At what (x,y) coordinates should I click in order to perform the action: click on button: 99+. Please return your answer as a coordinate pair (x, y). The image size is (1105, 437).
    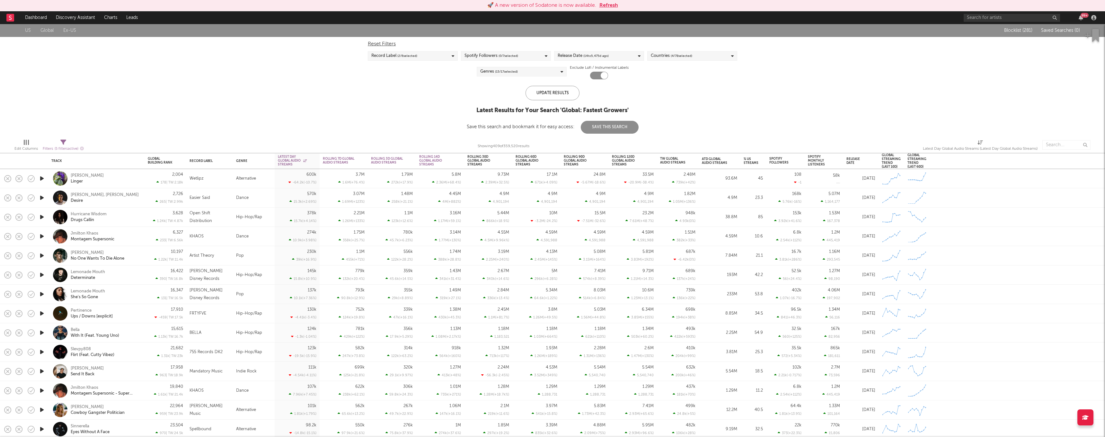
    Looking at the image, I should click on (1081, 18).